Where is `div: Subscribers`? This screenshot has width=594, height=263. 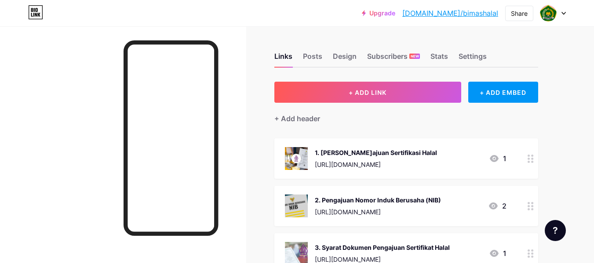
div: Subscribers is located at coordinates (394, 59).